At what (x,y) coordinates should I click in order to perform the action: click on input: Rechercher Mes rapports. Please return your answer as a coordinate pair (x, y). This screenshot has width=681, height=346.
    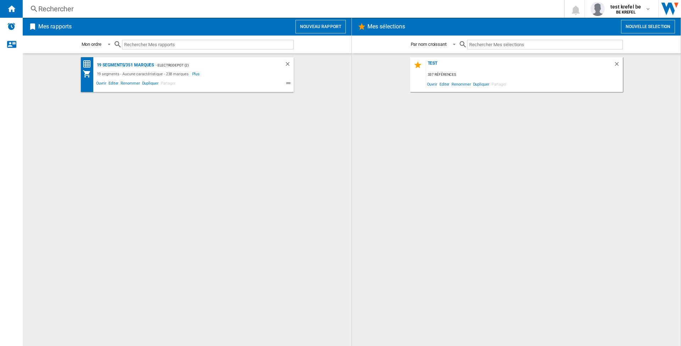
    Looking at the image, I should click on (208, 44).